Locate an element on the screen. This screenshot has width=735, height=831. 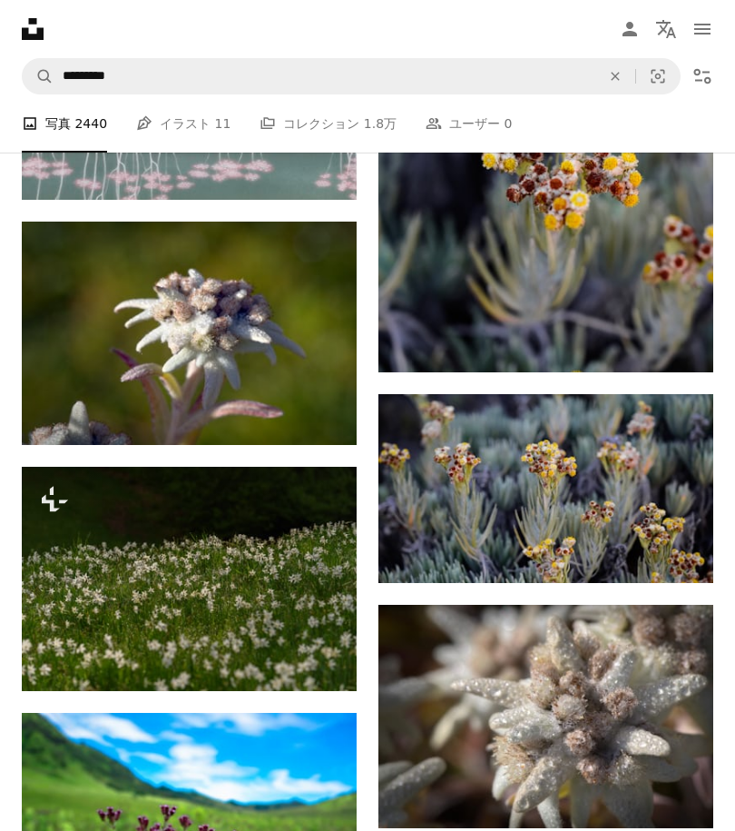
a: イラスト 11 is located at coordinates (183, 123).